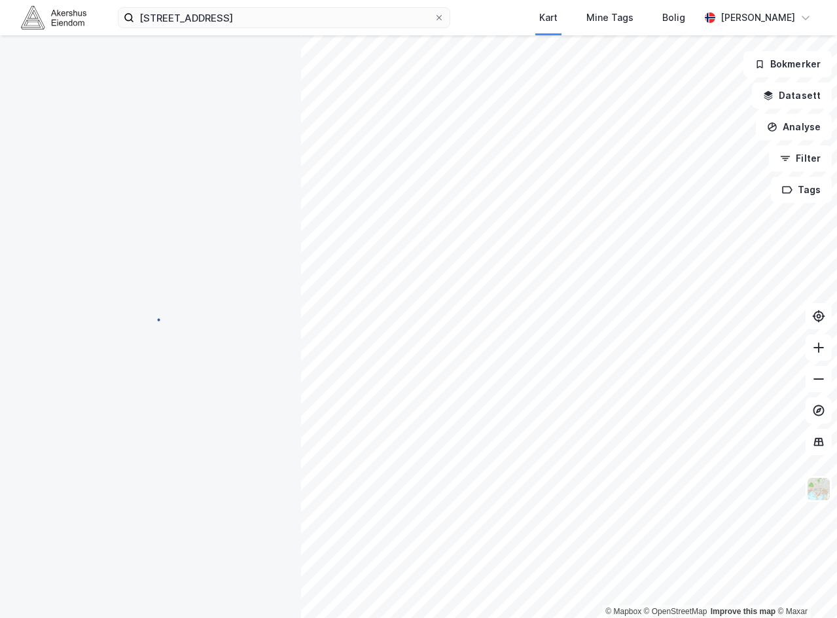 This screenshot has width=837, height=618. I want to click on div: Bolig, so click(673, 18).